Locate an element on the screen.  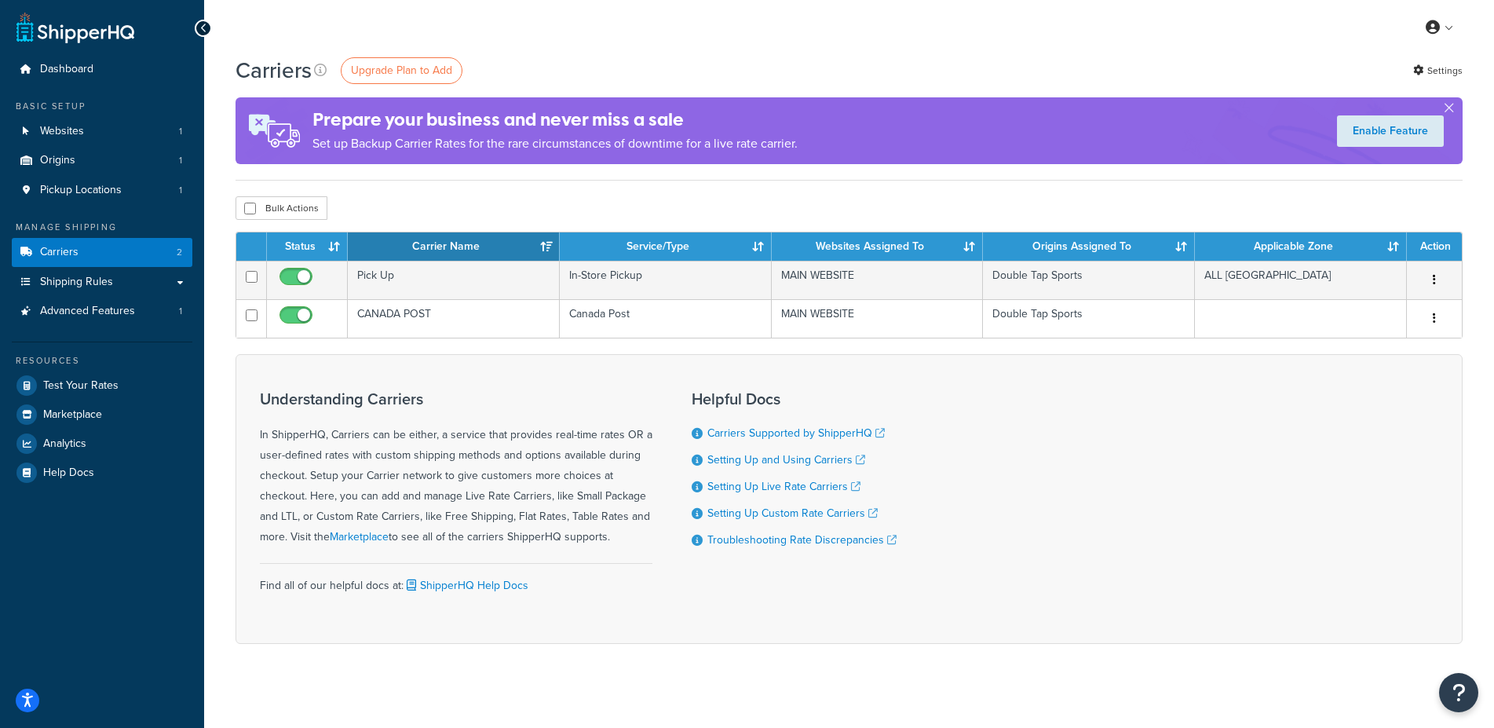
a: Pickup Locations 1 is located at coordinates (102, 190).